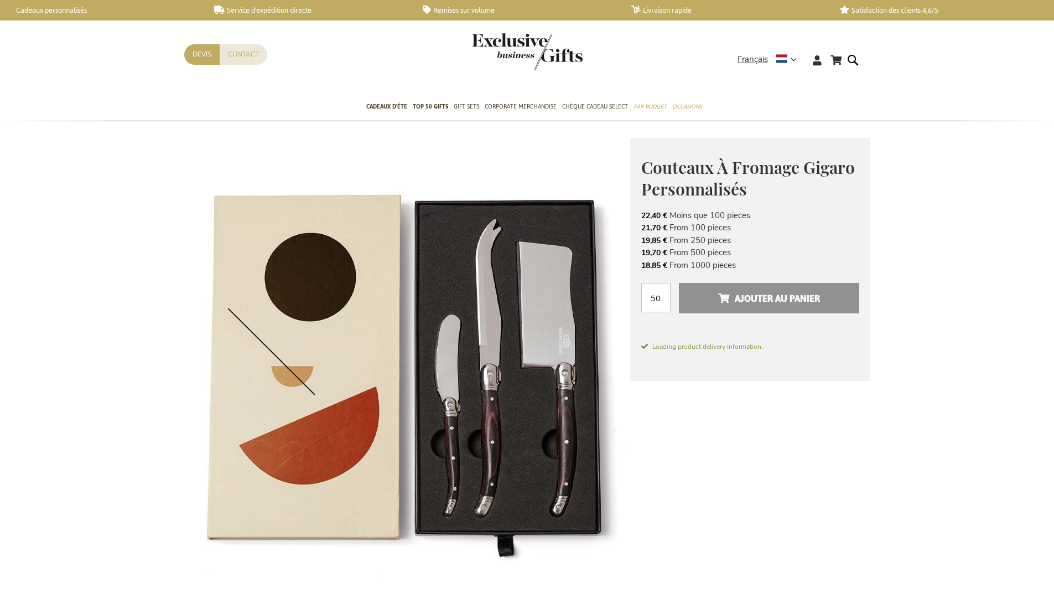 This screenshot has width=1054, height=598. Describe the element at coordinates (521, 106) in the screenshot. I see `span: Corporate Merchandise` at that location.